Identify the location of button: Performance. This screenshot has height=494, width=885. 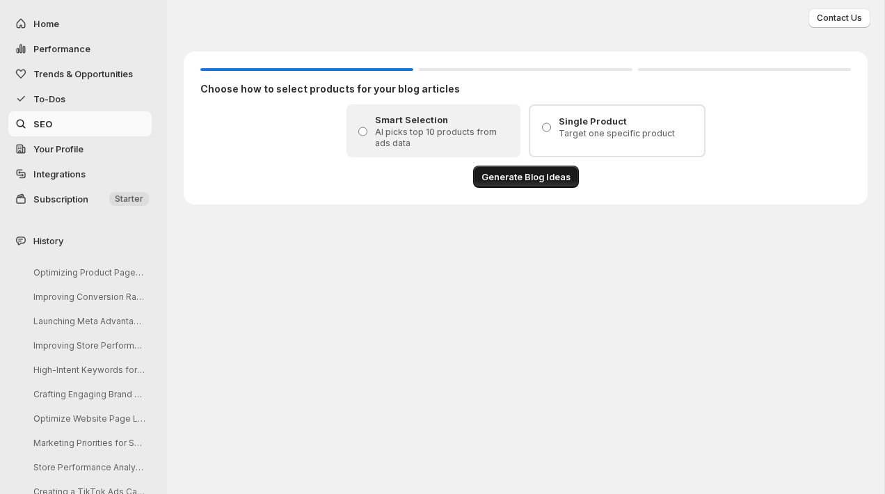
(80, 49).